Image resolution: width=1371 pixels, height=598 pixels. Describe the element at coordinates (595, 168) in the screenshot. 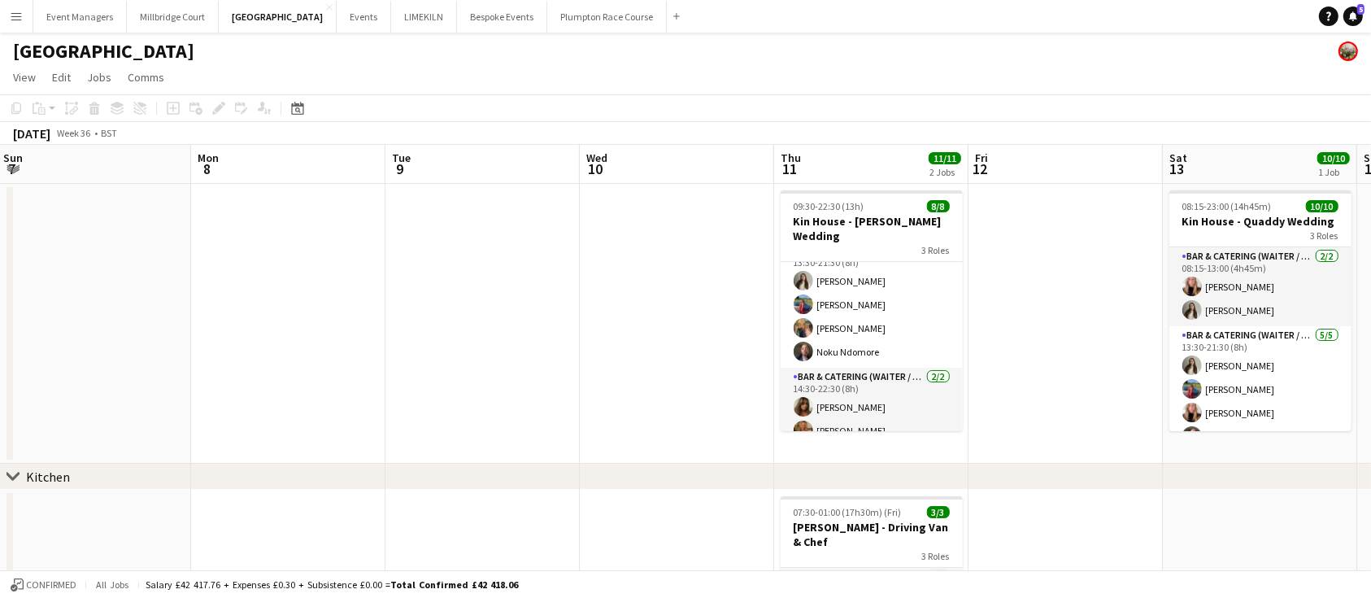

I see `span: 10` at that location.